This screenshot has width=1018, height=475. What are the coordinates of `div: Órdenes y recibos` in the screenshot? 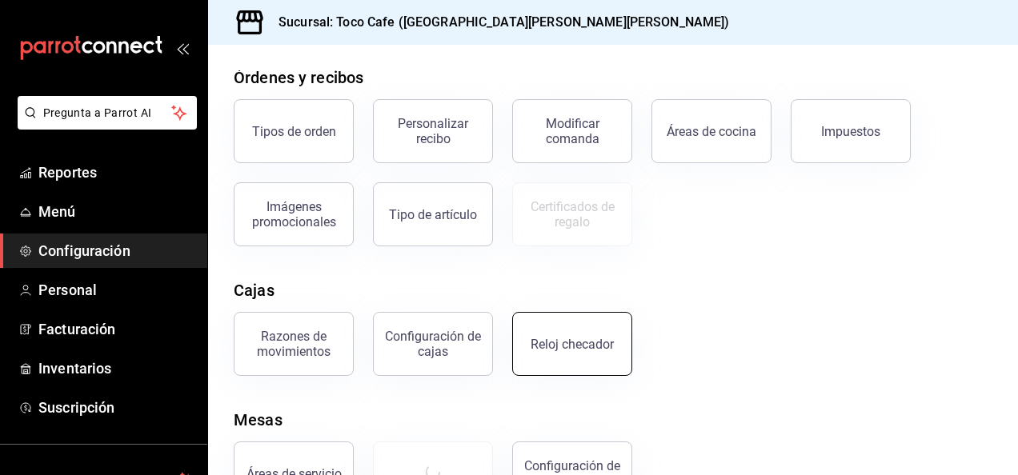 It's located at (299, 78).